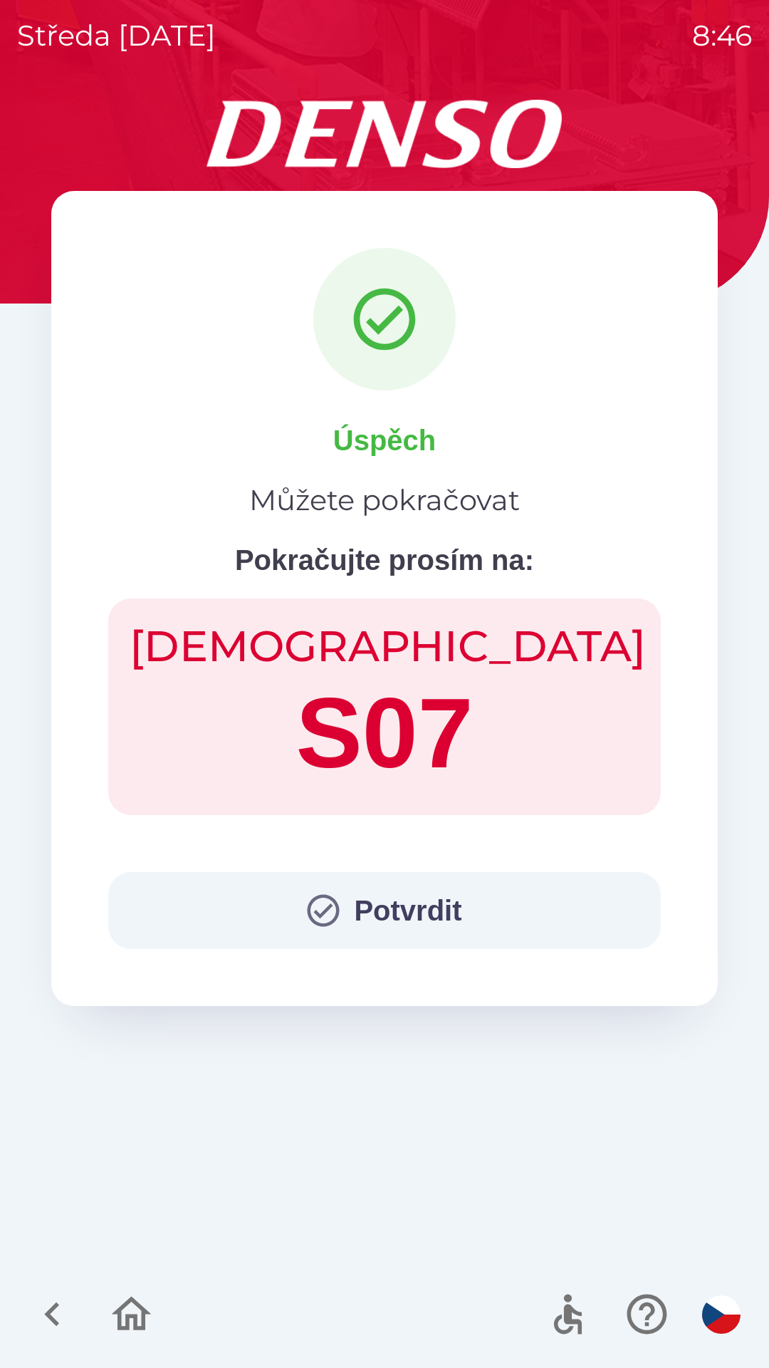 The width and height of the screenshot is (769, 1368). What do you see at coordinates (385, 500) in the screenshot?
I see `p: Můžete pokračovat` at bounding box center [385, 500].